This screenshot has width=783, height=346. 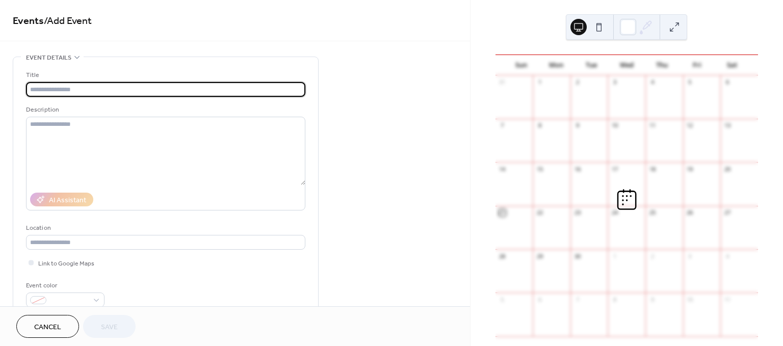 What do you see at coordinates (577, 212) in the screenshot?
I see `div: 23` at bounding box center [577, 212].